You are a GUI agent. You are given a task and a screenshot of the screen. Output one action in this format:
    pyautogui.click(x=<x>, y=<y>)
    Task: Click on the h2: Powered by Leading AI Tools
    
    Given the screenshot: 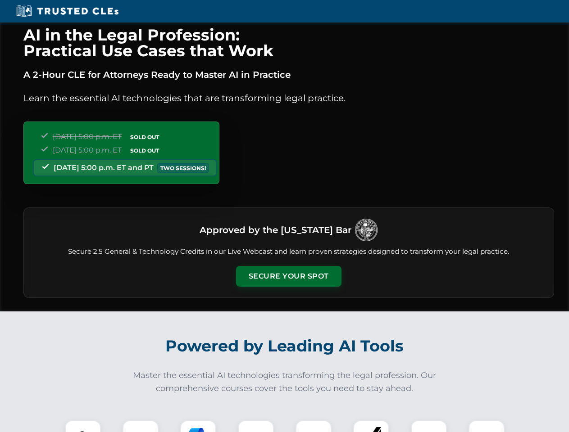 What is the action you would take?
    pyautogui.click(x=285, y=346)
    